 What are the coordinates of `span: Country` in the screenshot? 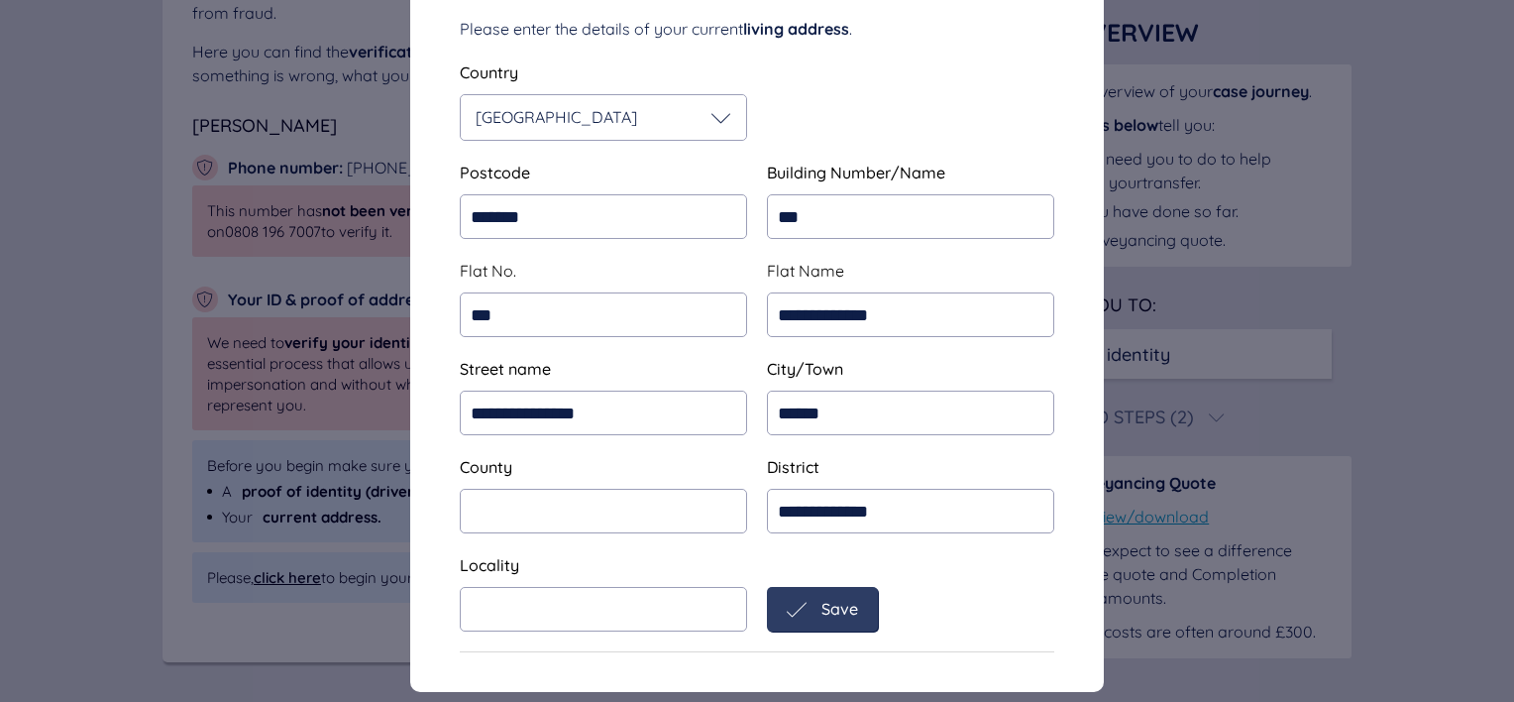 It's located at (489, 72).